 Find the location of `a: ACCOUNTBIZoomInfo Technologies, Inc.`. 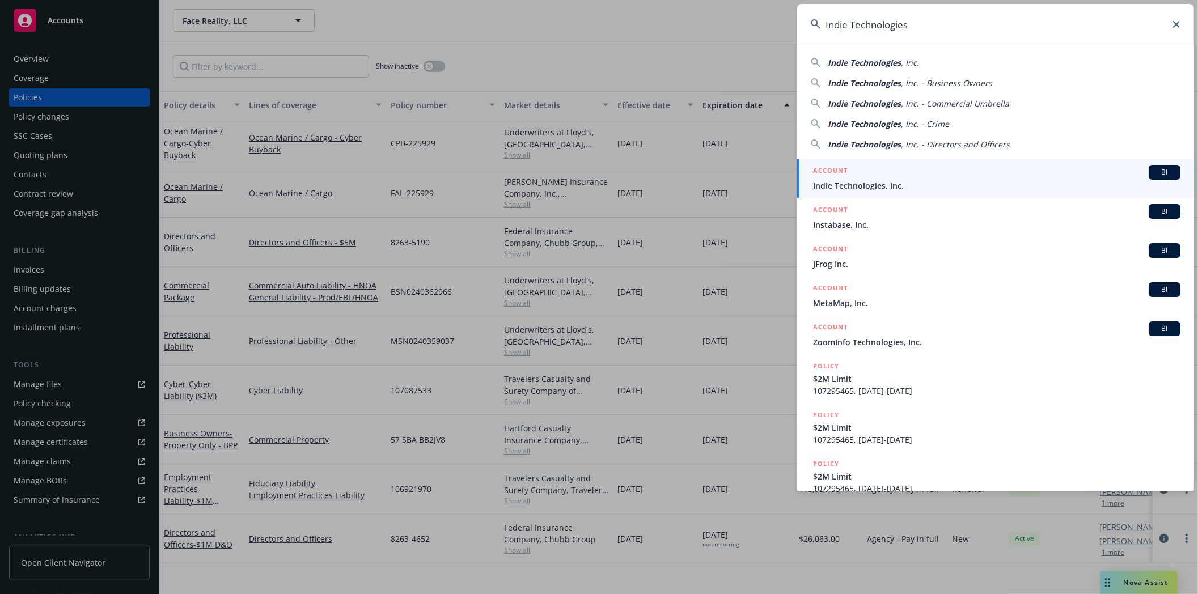

a: ACCOUNTBIZoomInfo Technologies, Inc. is located at coordinates (996, 335).